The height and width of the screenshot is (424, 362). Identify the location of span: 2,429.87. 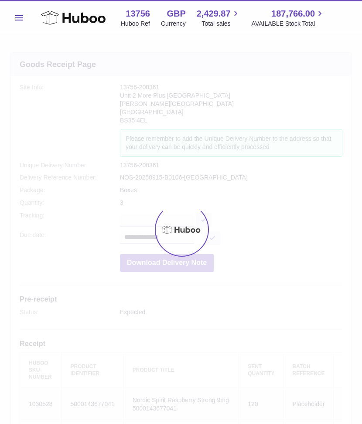
(214, 14).